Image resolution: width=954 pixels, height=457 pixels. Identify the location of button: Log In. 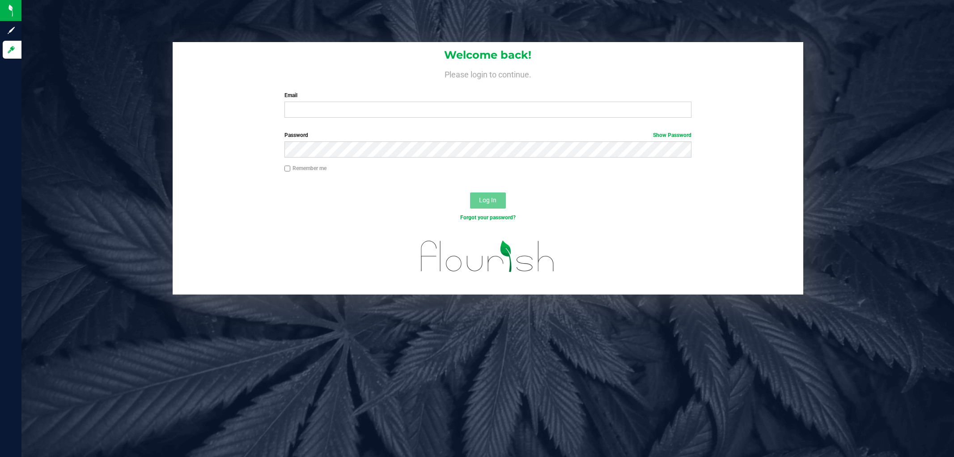
(488, 200).